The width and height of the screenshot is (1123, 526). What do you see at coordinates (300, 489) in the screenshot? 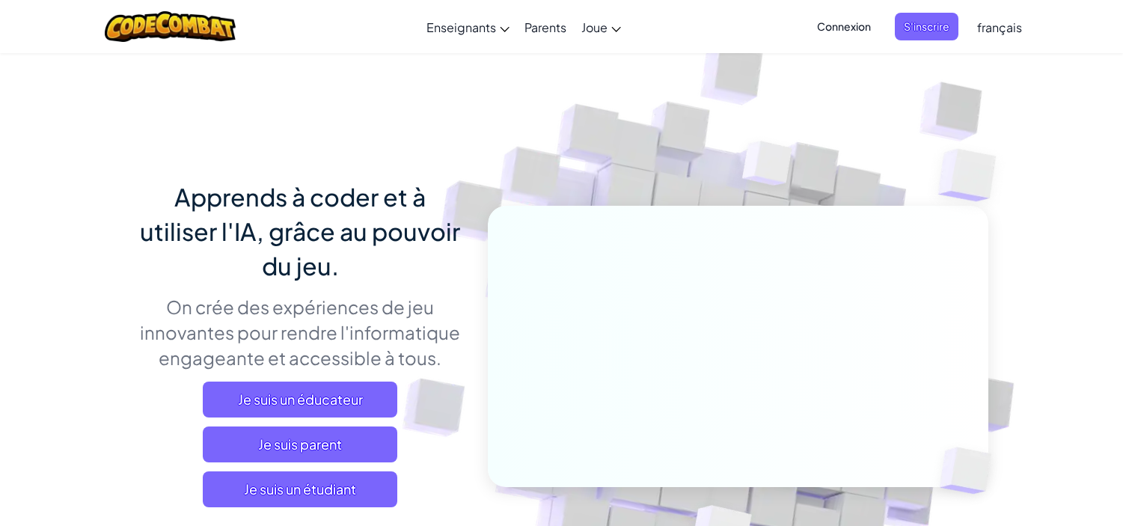
I see `button: Je suis un étudiant` at bounding box center [300, 489].